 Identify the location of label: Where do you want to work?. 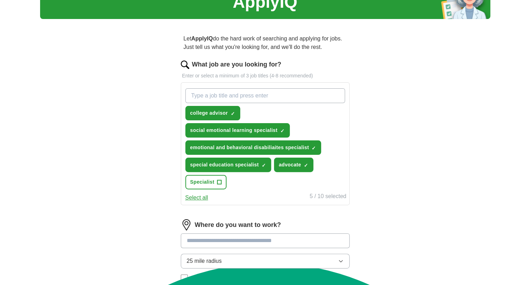
(238, 225).